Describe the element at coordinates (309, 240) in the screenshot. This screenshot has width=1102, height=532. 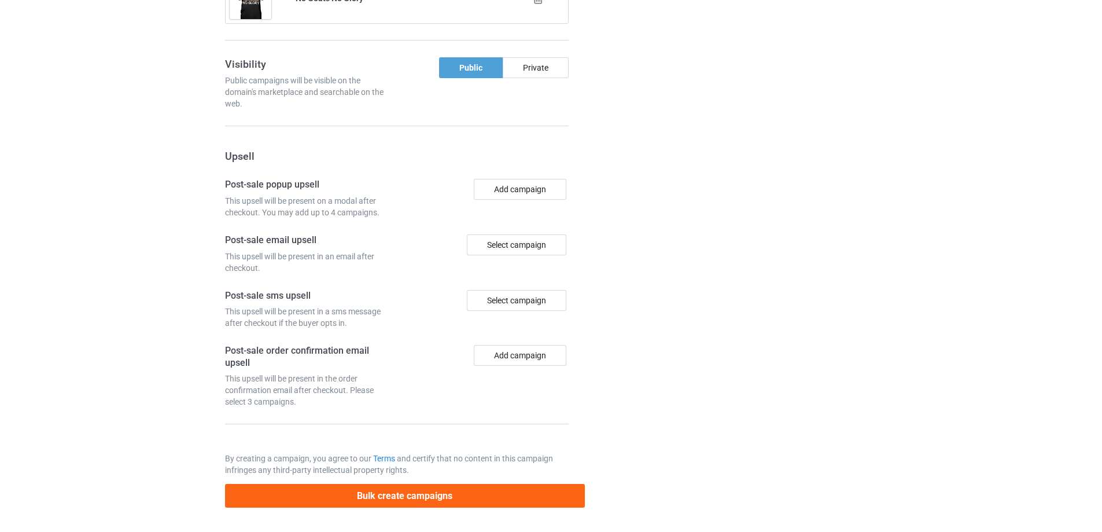
I see `h4: Post-sale email upsell` at that location.